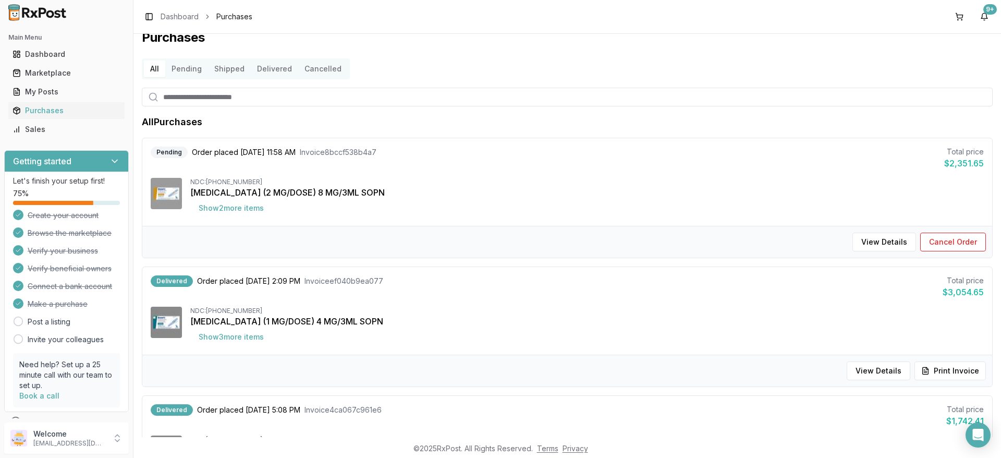  Describe the element at coordinates (66, 339) in the screenshot. I see `a: Invite your colleagues` at that location.